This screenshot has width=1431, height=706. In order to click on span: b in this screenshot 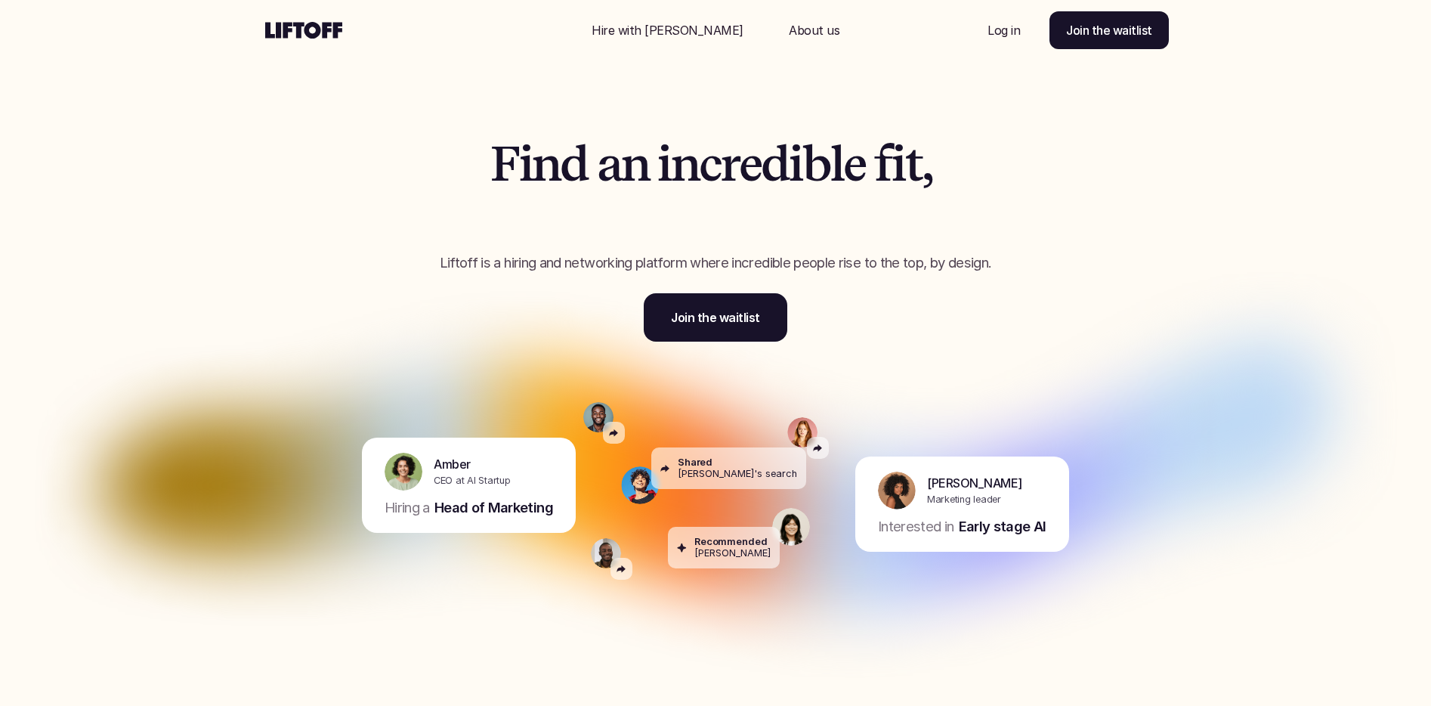, I will do `click(816, 164)`.